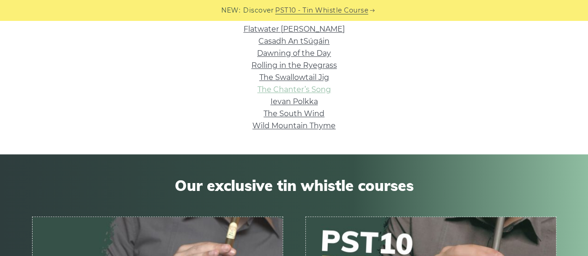 The width and height of the screenshot is (588, 256). What do you see at coordinates (294, 185) in the screenshot?
I see `span: Our exclusive tin whistle courses` at bounding box center [294, 185].